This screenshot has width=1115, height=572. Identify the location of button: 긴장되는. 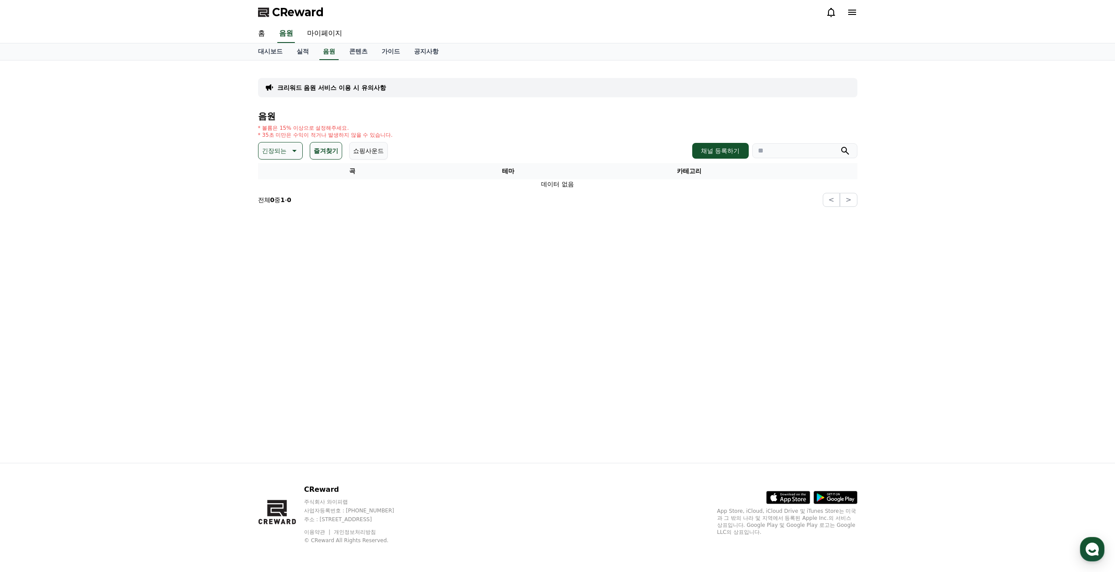
(280, 151).